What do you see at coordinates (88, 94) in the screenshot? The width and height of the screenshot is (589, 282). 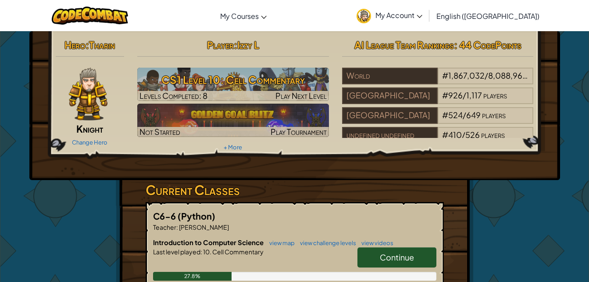 I see `img: knight-pose.png` at bounding box center [88, 94].